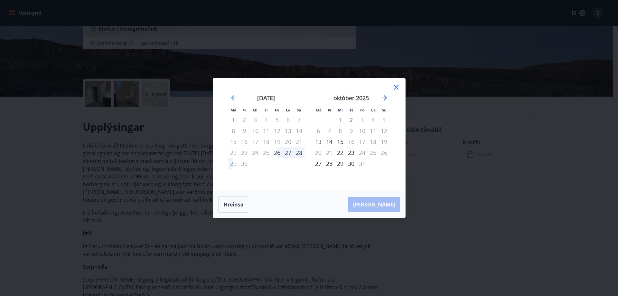  Describe the element at coordinates (277, 142) in the screenshot. I see `td: Not available. föstudagur, 19. september 2025` at that location.